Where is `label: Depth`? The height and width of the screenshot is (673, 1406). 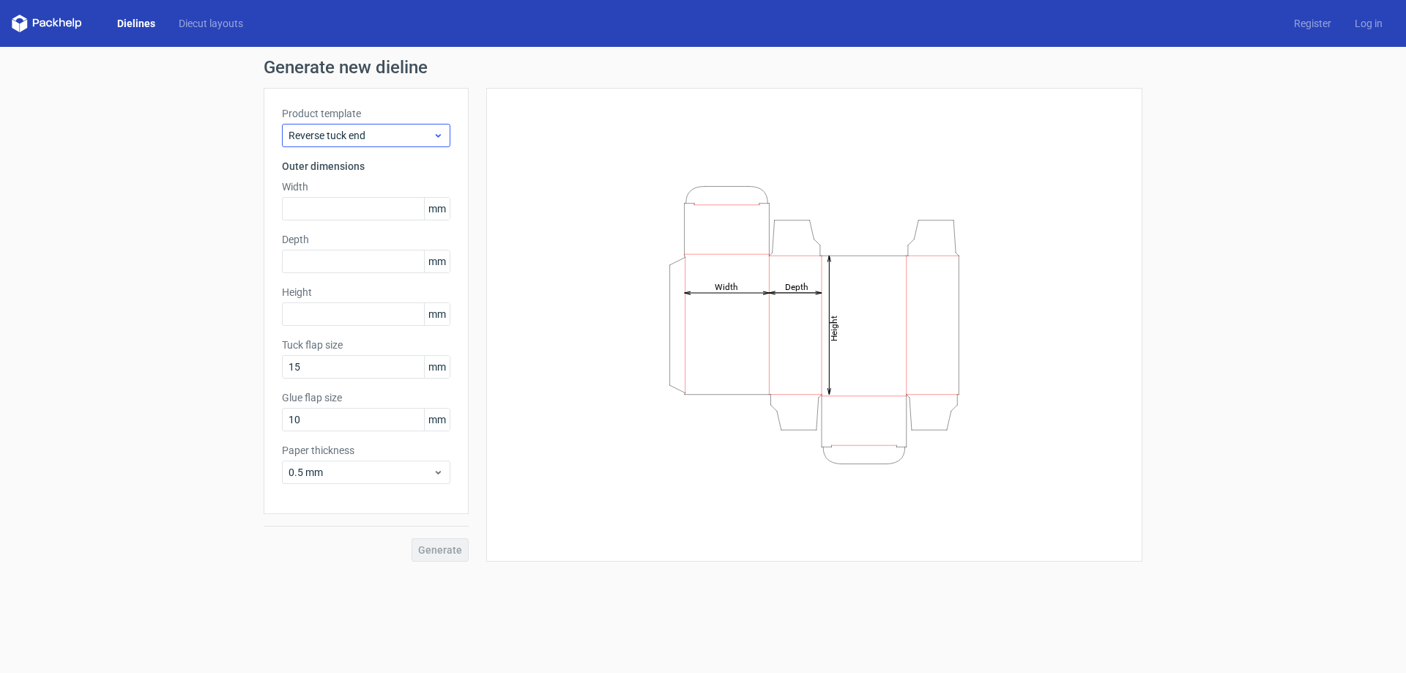
label: Depth is located at coordinates (366, 239).